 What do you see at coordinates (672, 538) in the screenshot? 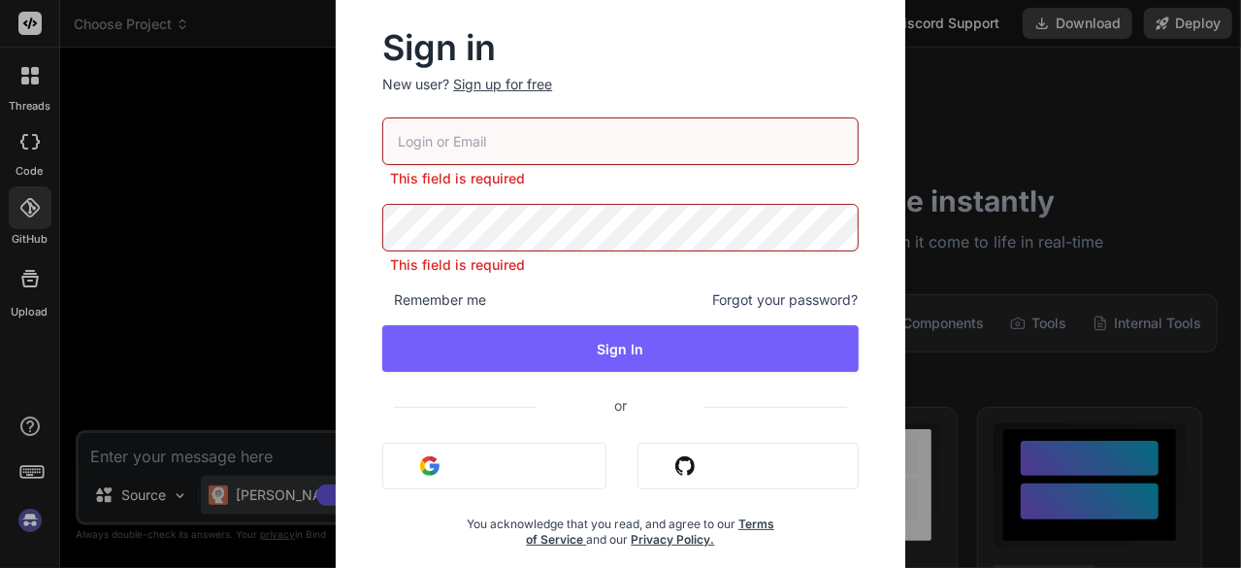
I see `a: Privacy Policy.` at bounding box center [672, 538].